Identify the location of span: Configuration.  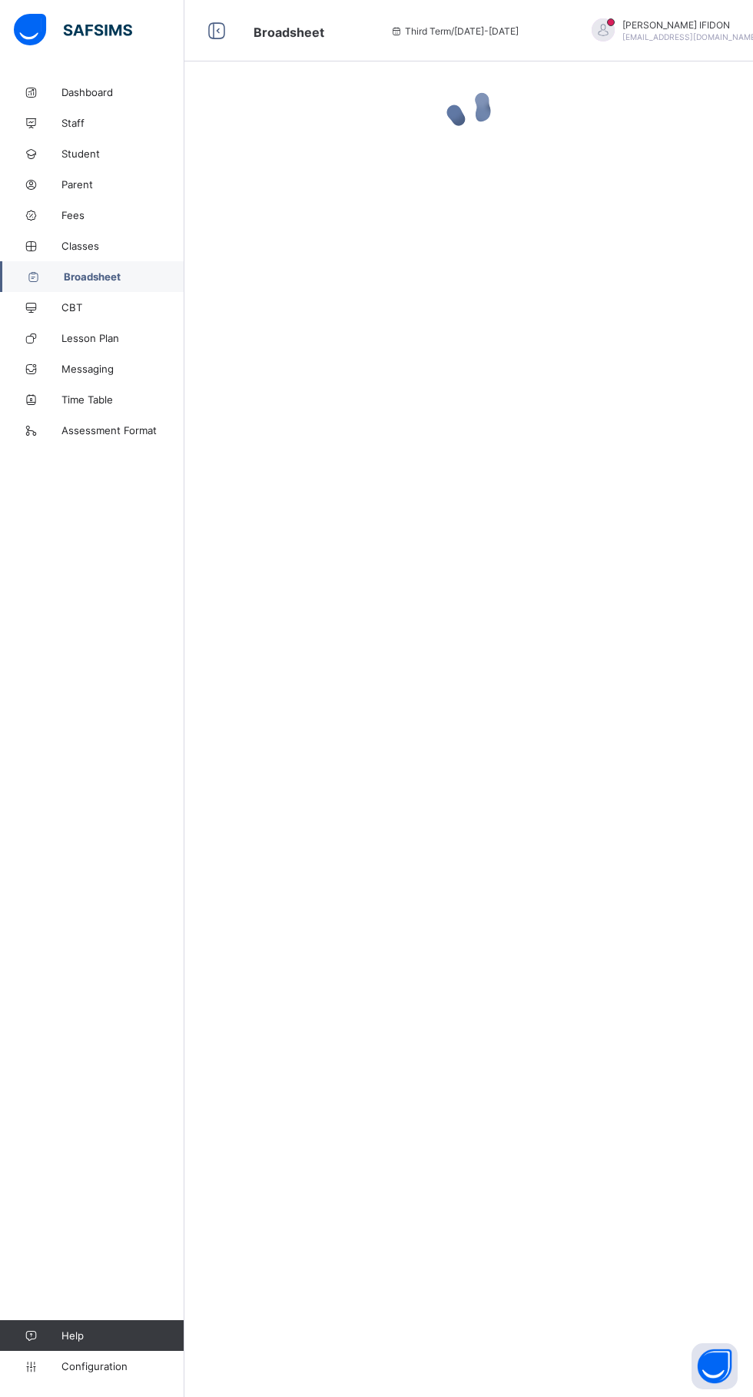
(122, 1367).